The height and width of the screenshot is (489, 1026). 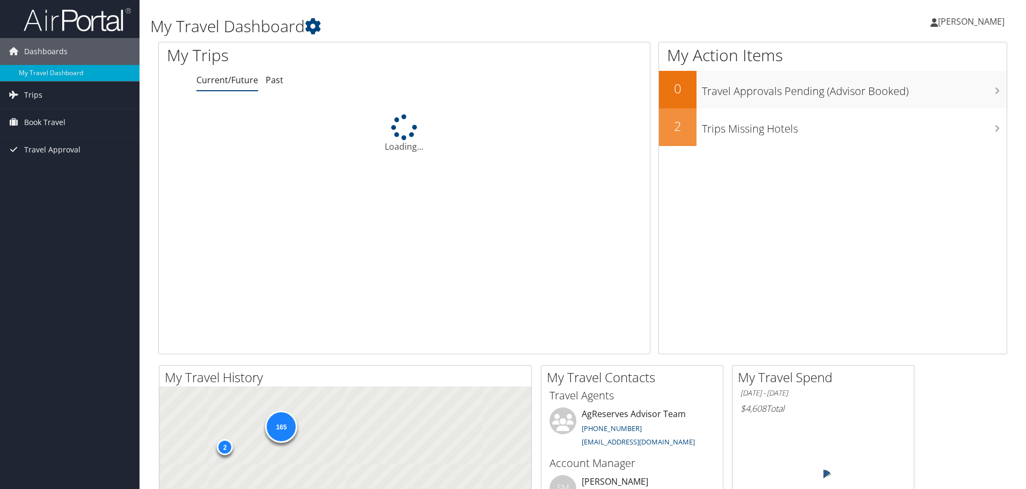 I want to click on h1: My Trips, so click(x=302, y=55).